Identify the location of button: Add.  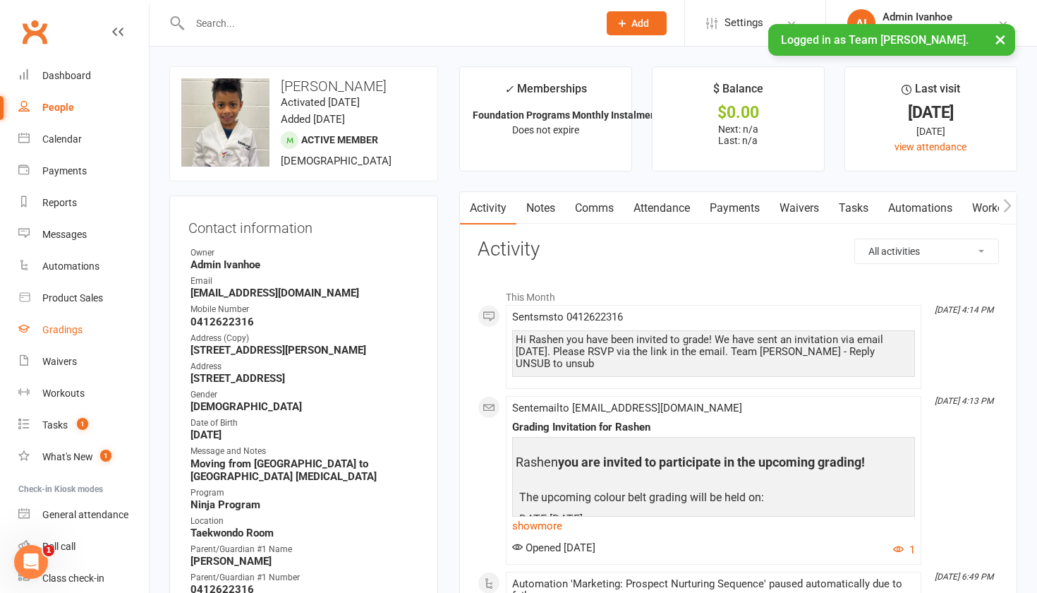
(636, 23).